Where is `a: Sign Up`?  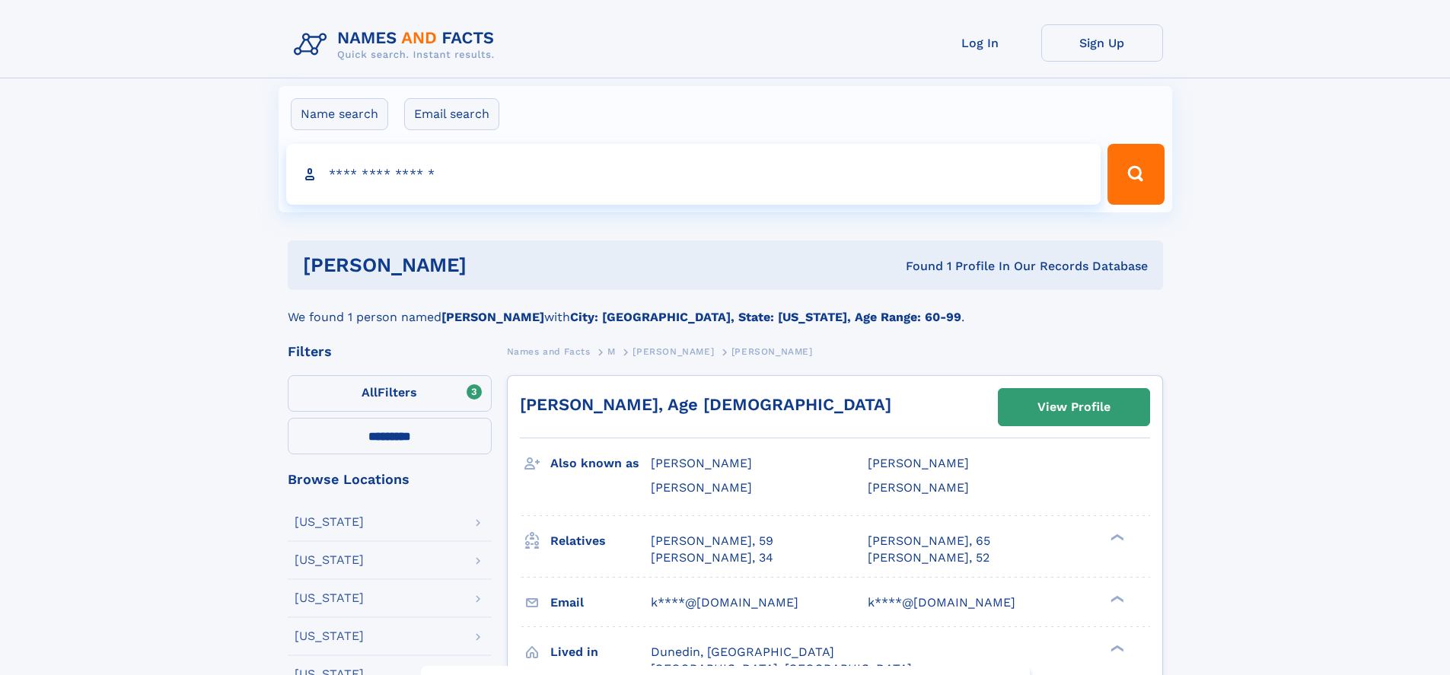 a: Sign Up is located at coordinates (1102, 43).